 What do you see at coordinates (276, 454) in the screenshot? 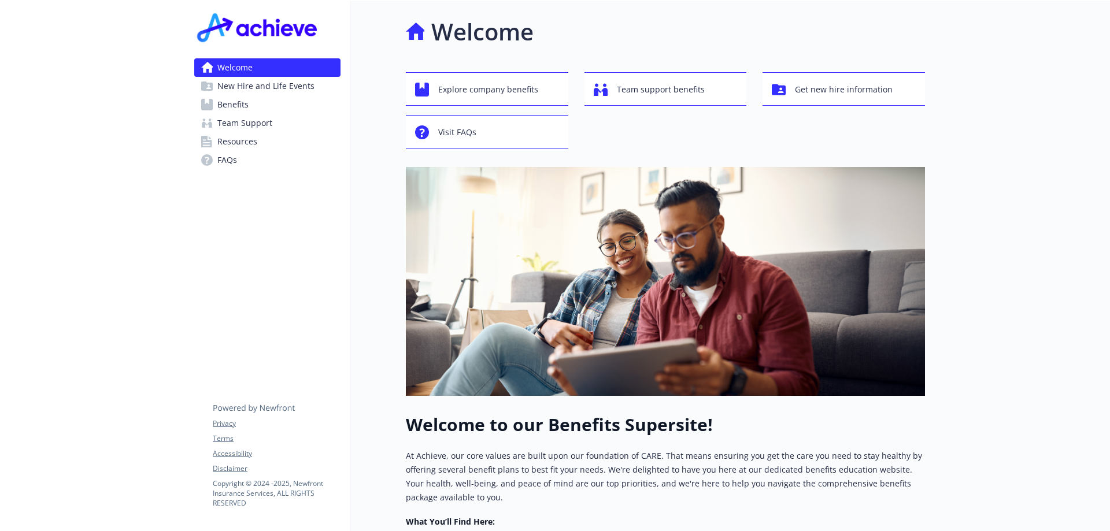
I see `a: Accessibility` at bounding box center [276, 454].